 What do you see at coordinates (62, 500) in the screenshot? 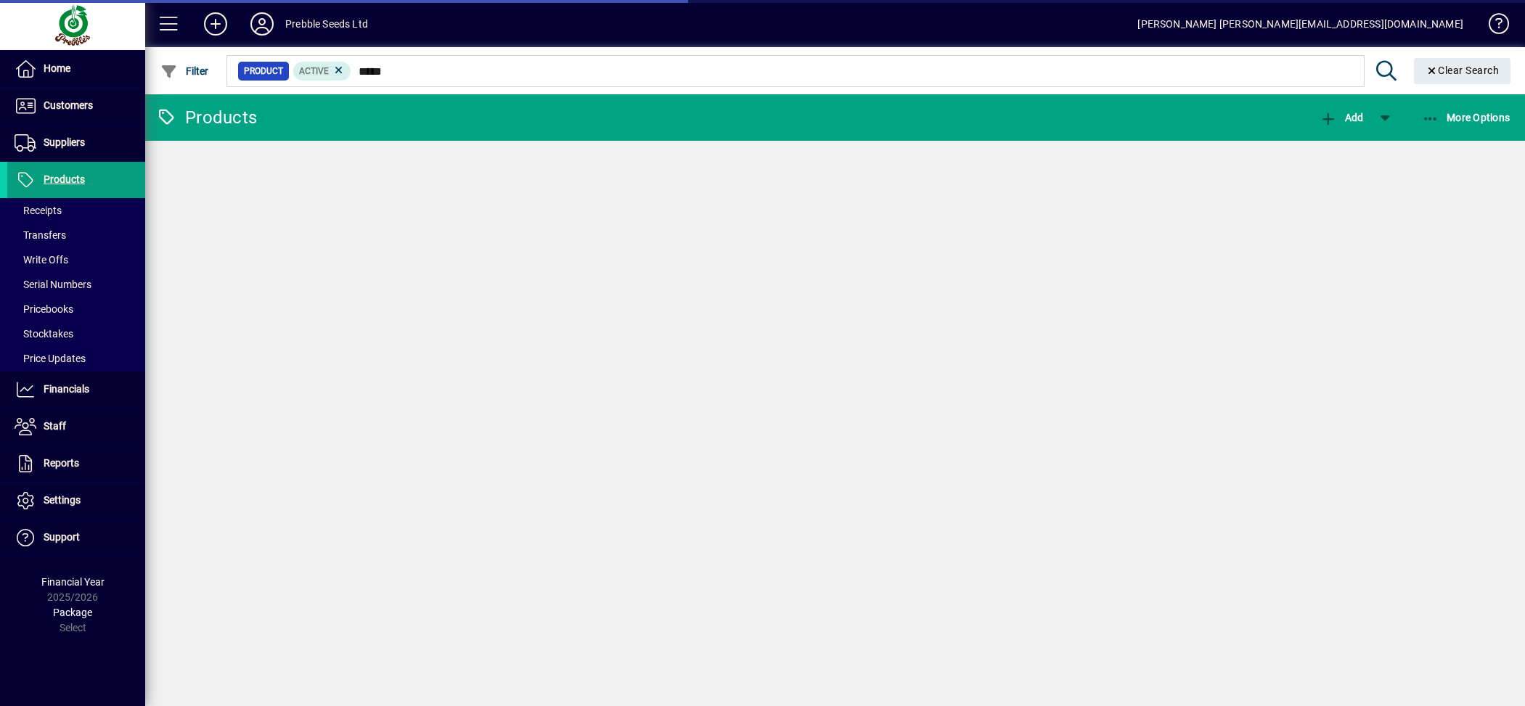
I see `span: Settings` at bounding box center [62, 500].